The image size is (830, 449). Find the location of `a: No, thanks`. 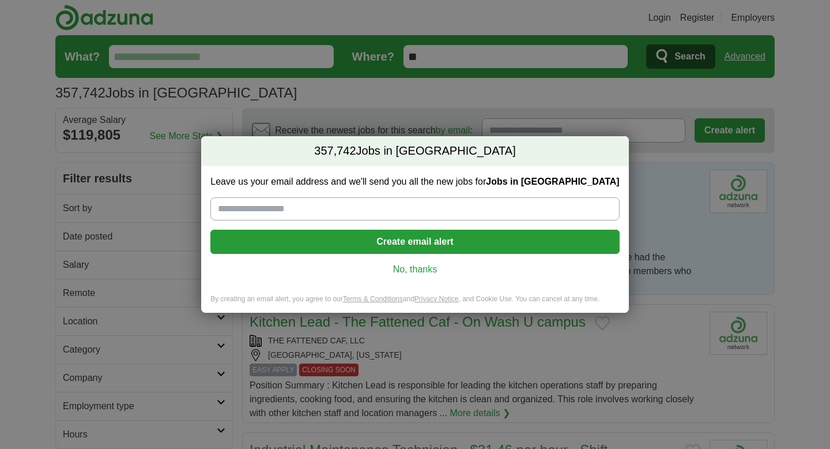

a: No, thanks is located at coordinates (414, 269).